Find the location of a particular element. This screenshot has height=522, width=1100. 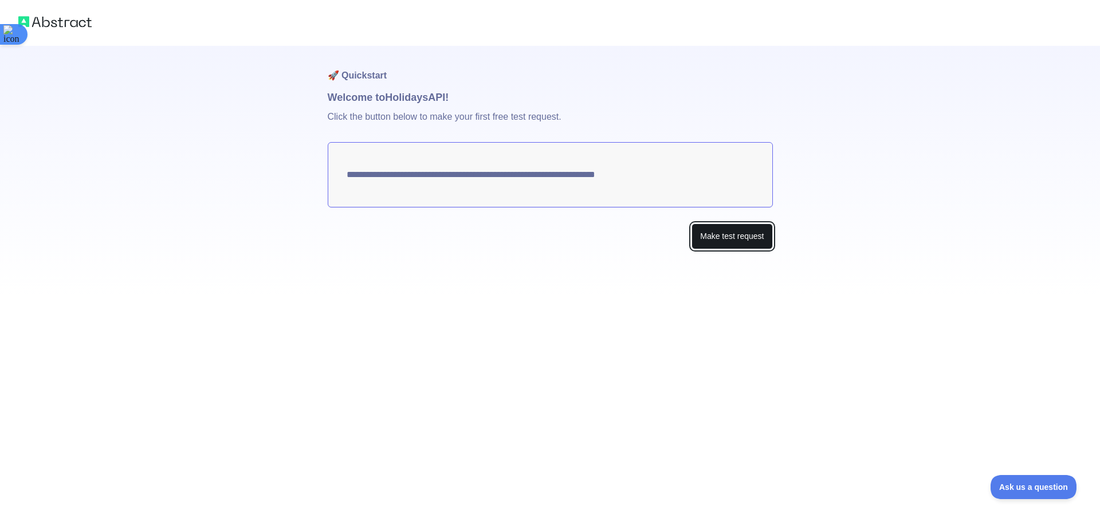

h1: Welcome to Holidays API! is located at coordinates (550, 97).